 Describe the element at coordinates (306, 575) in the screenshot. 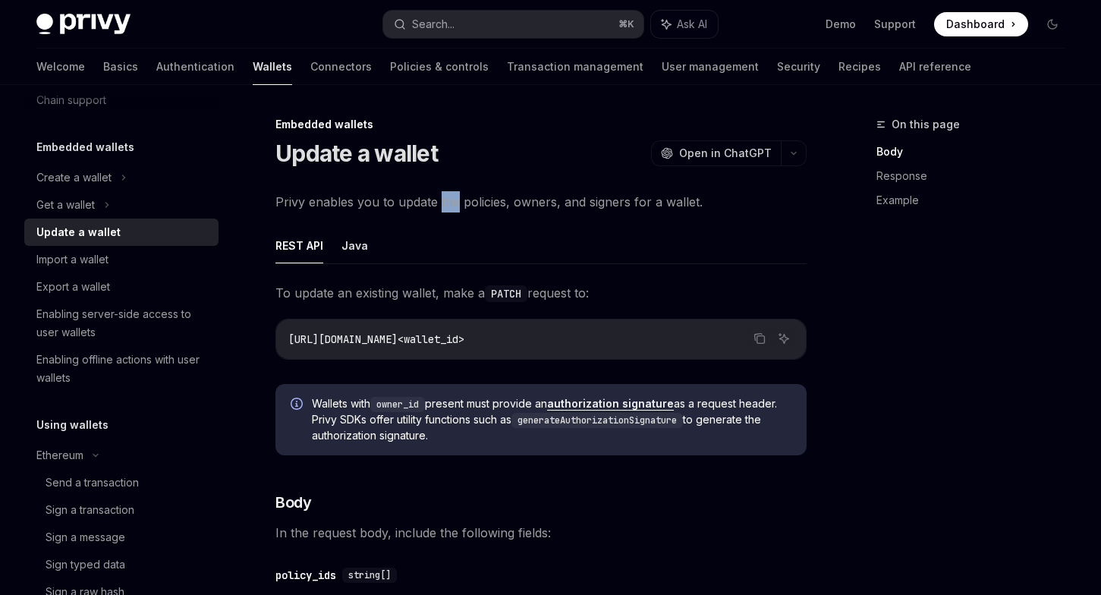

I see `div: policy_ids` at that location.